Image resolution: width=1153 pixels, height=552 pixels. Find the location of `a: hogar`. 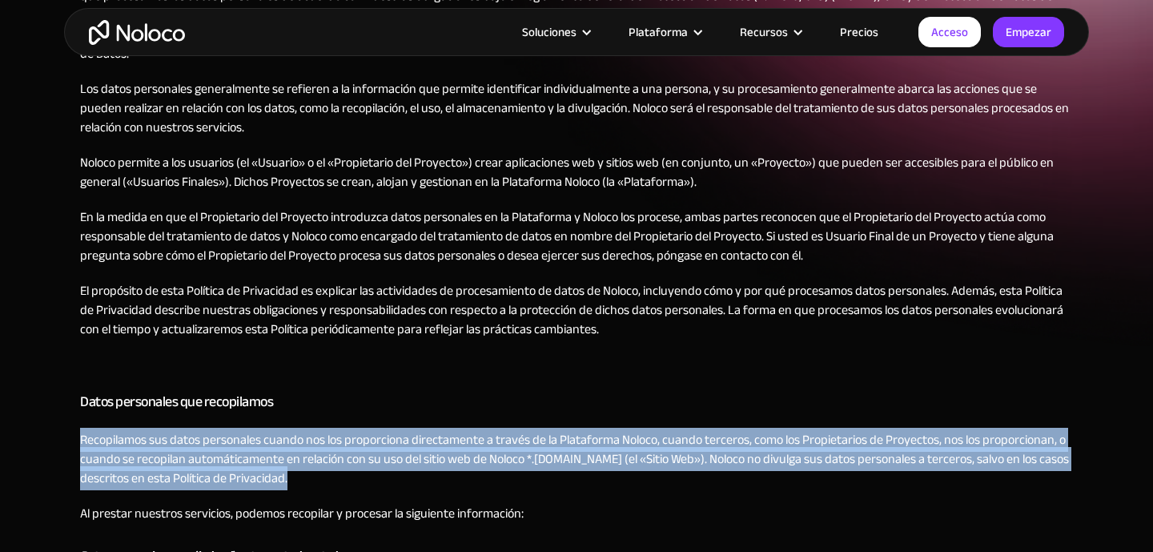

a: hogar is located at coordinates (137, 32).